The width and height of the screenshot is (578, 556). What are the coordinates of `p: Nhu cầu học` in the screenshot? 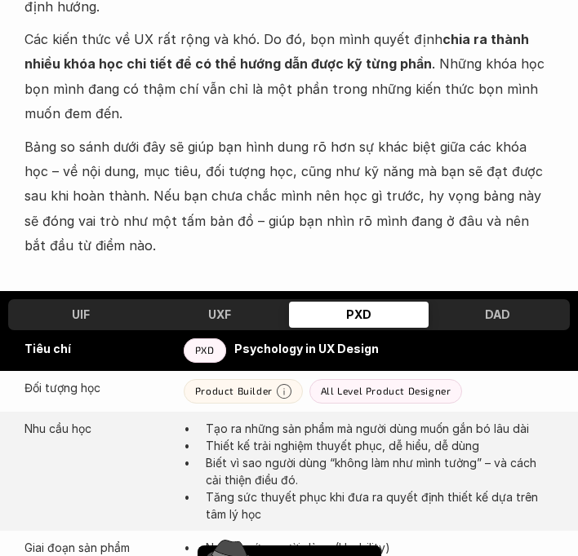 It's located at (95, 428).